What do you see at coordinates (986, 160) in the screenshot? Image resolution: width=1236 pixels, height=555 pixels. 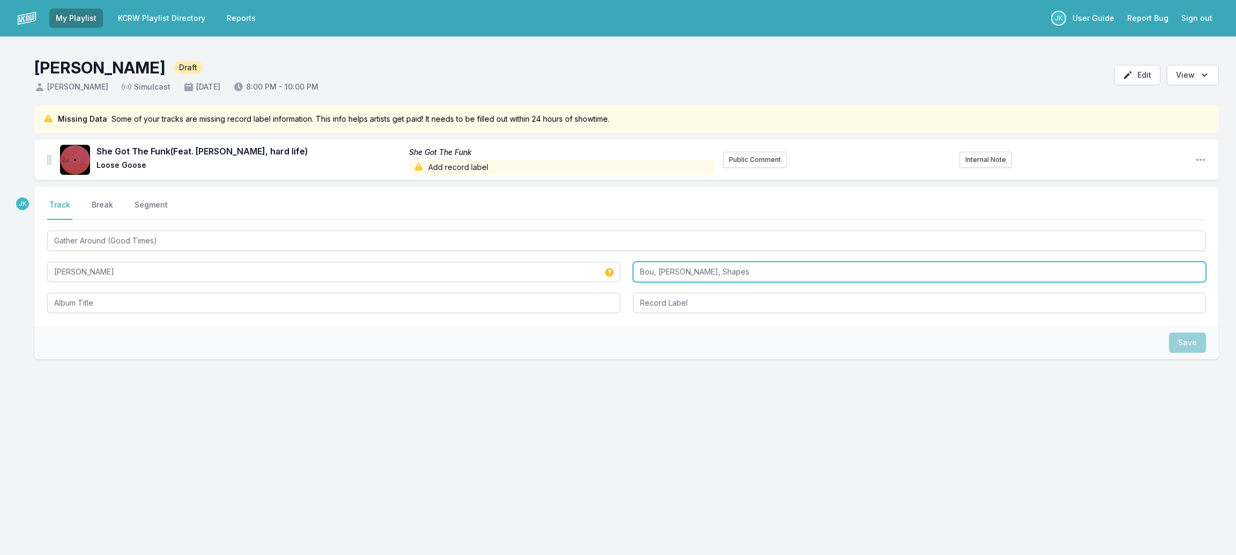 I see `button: Internal Note` at bounding box center [986, 160].